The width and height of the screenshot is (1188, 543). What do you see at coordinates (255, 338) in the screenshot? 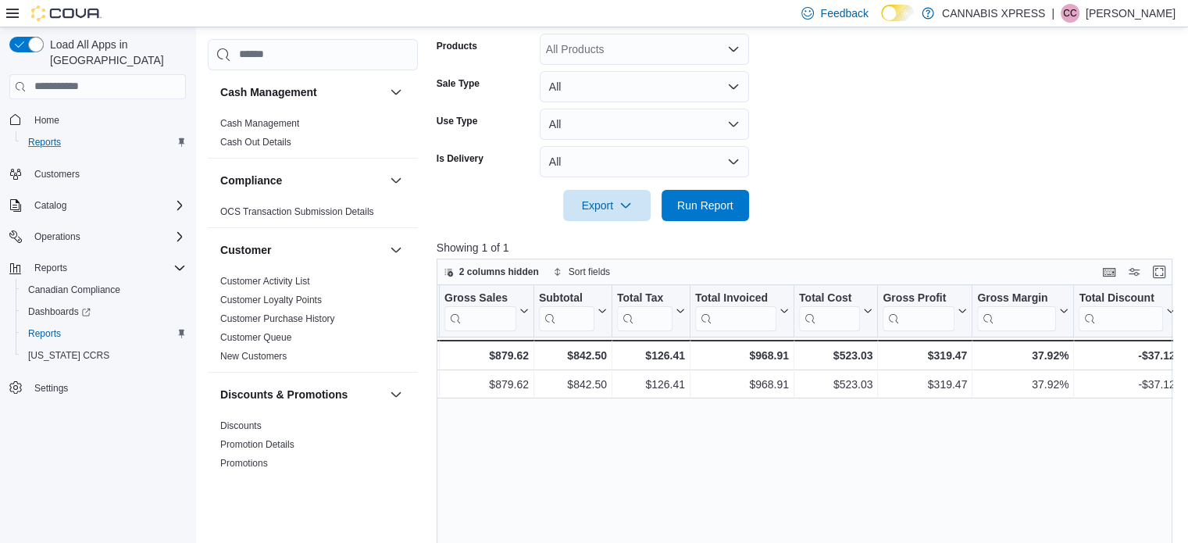
I see `a: Customer Queue` at bounding box center [255, 338].